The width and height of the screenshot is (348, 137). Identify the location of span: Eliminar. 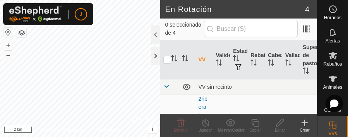
(181, 131).